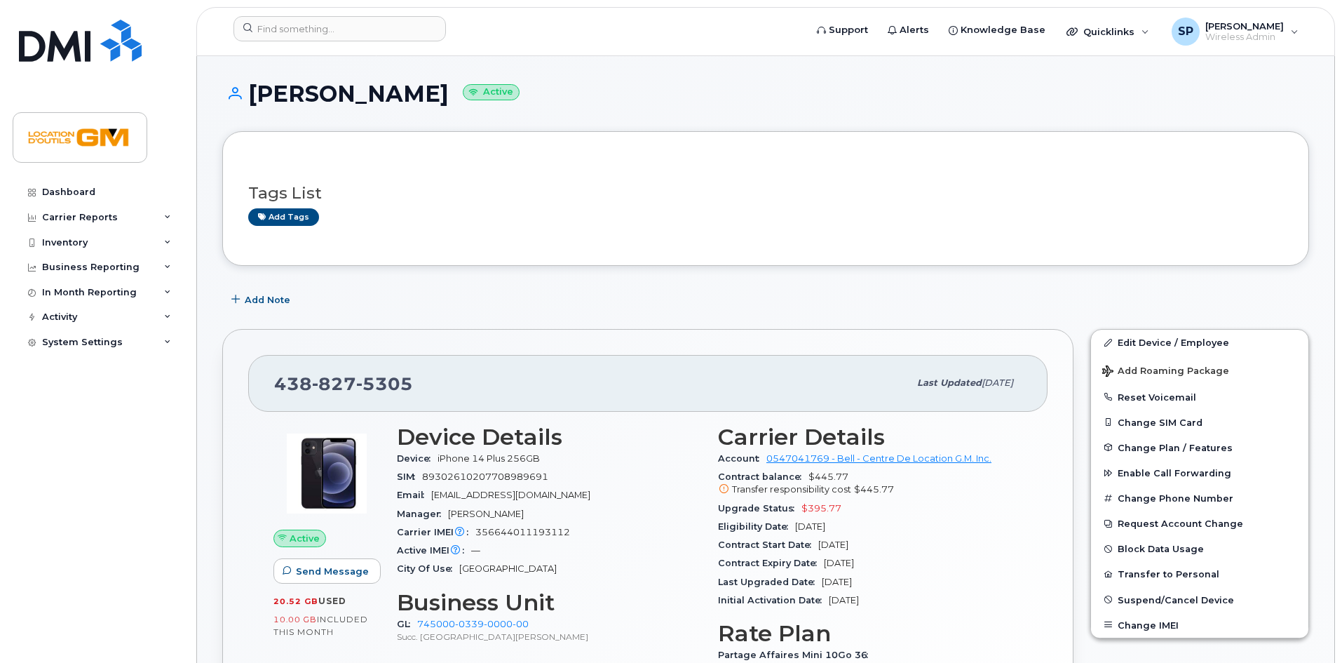 Image resolution: width=1342 pixels, height=663 pixels. I want to click on span: 356644011193112, so click(522, 532).